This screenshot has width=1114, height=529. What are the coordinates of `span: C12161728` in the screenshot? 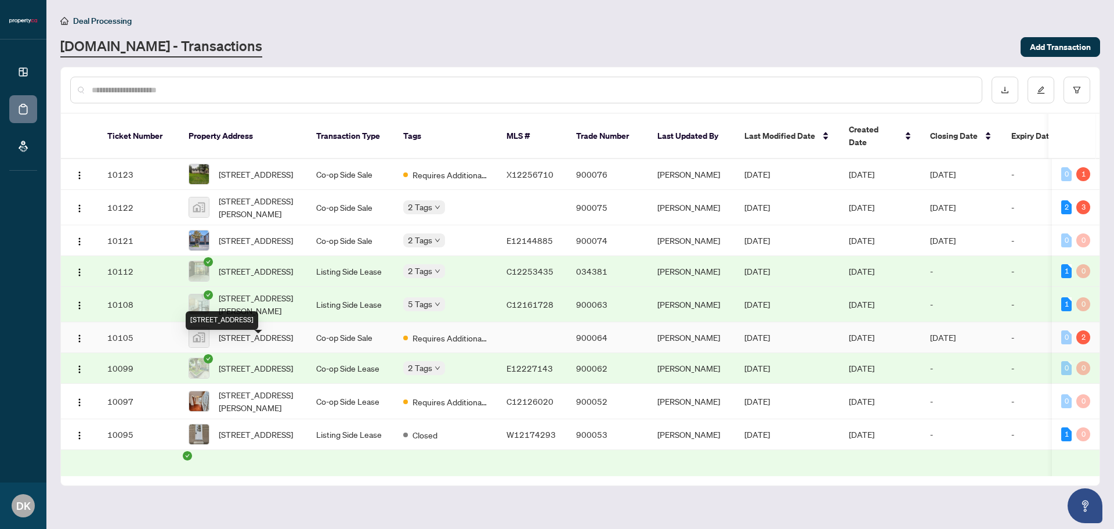 It's located at (530, 304).